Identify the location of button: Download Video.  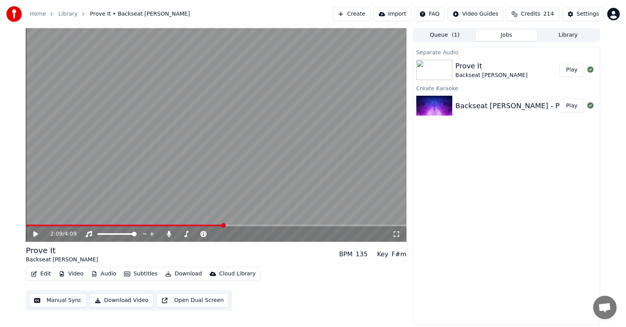
(121, 301).